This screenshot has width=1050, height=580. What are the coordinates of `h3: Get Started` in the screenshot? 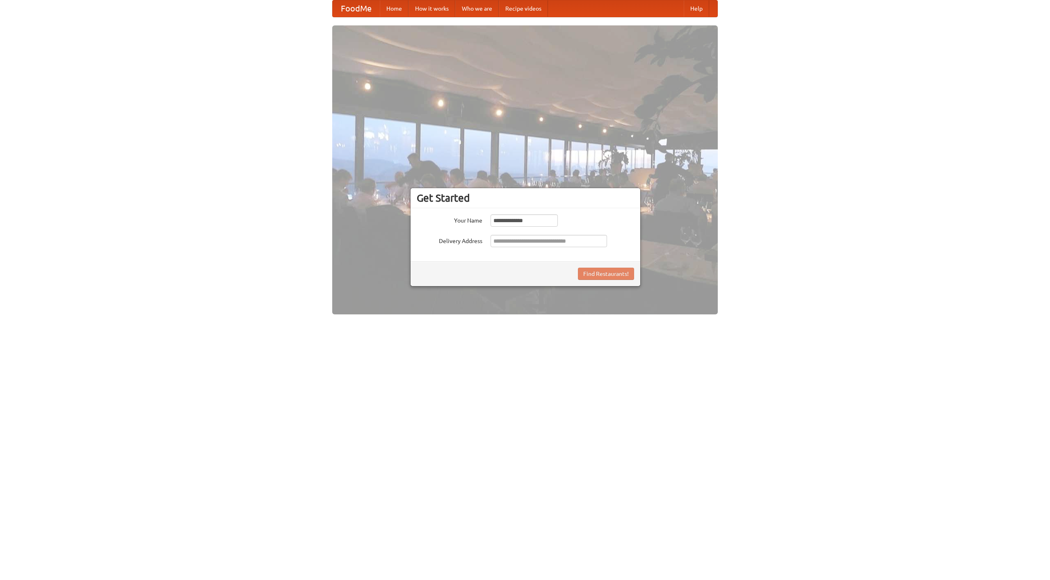 It's located at (526, 198).